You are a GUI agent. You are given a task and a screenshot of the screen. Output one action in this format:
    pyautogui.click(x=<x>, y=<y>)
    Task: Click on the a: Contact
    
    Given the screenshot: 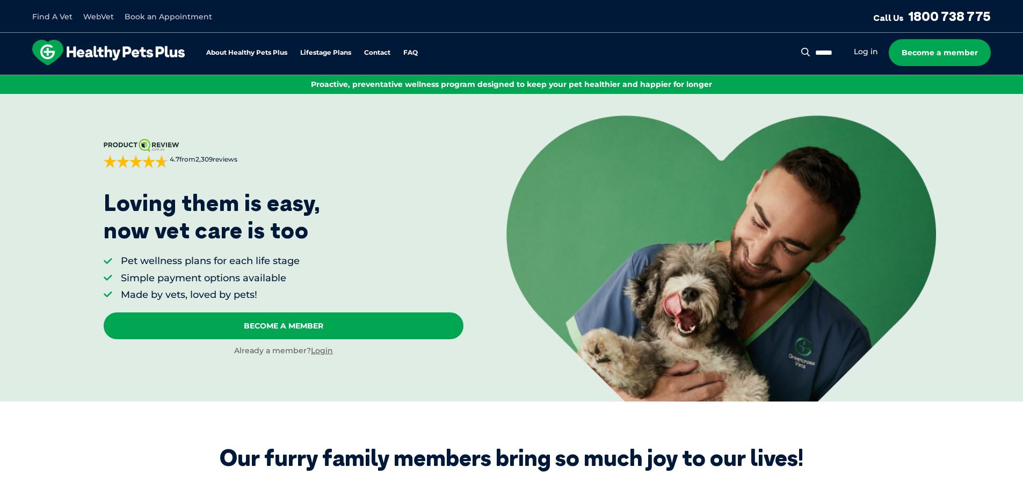 What is the action you would take?
    pyautogui.click(x=377, y=53)
    